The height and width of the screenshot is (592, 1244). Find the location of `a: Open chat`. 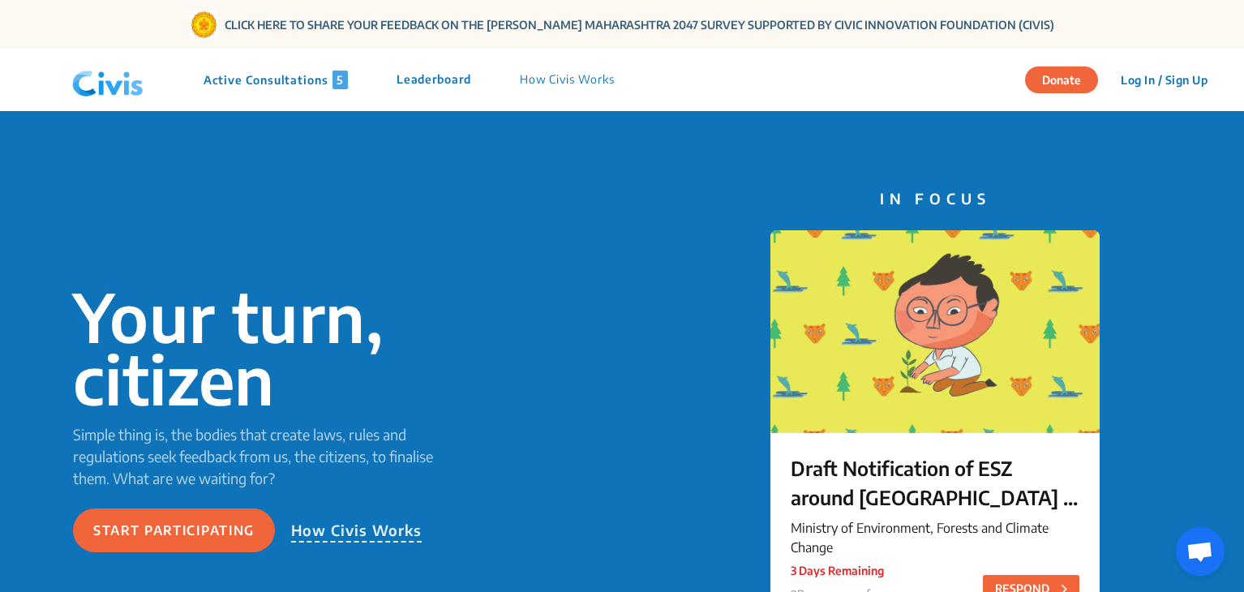

a: Open chat is located at coordinates (1200, 552).